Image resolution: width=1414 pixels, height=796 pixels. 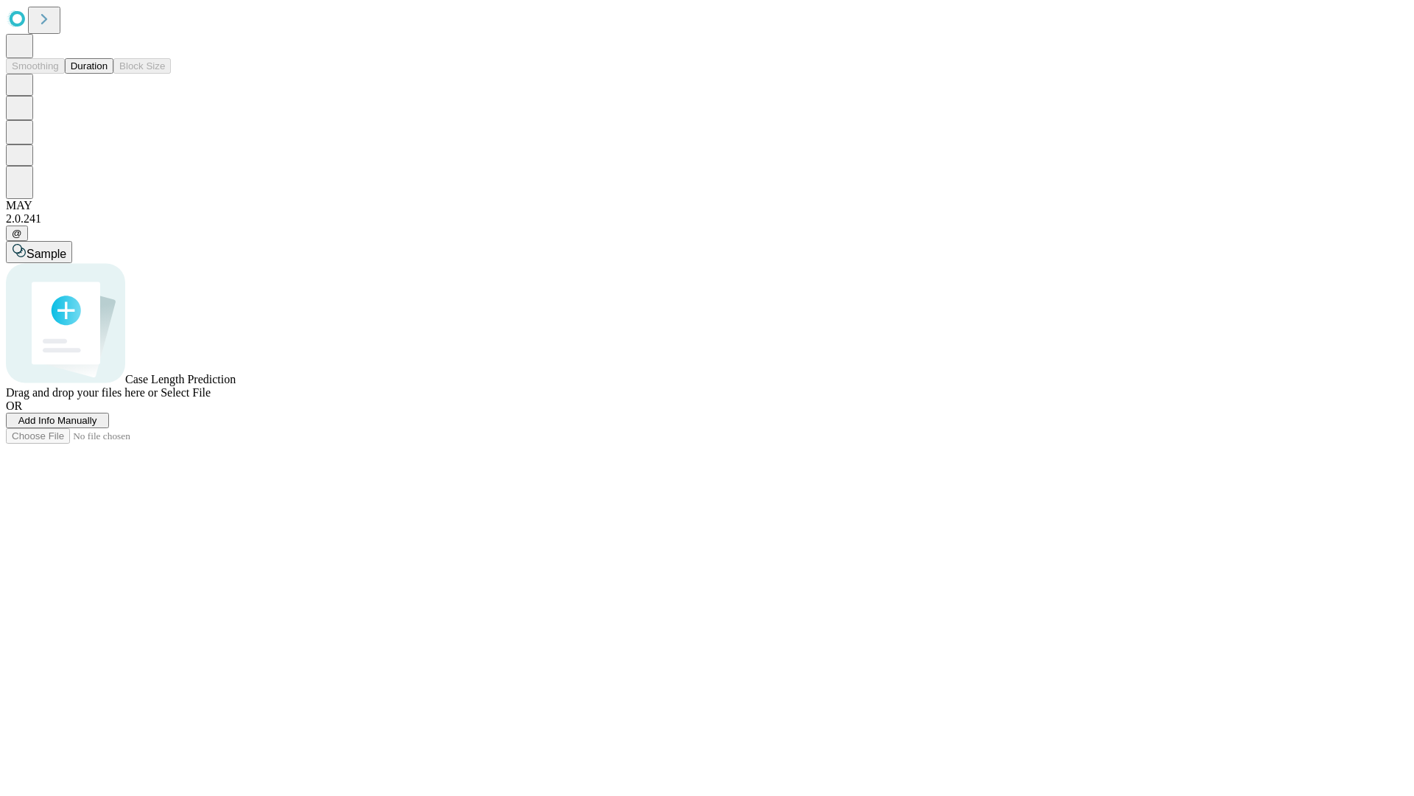 What do you see at coordinates (89, 66) in the screenshot?
I see `button: Duration` at bounding box center [89, 66].